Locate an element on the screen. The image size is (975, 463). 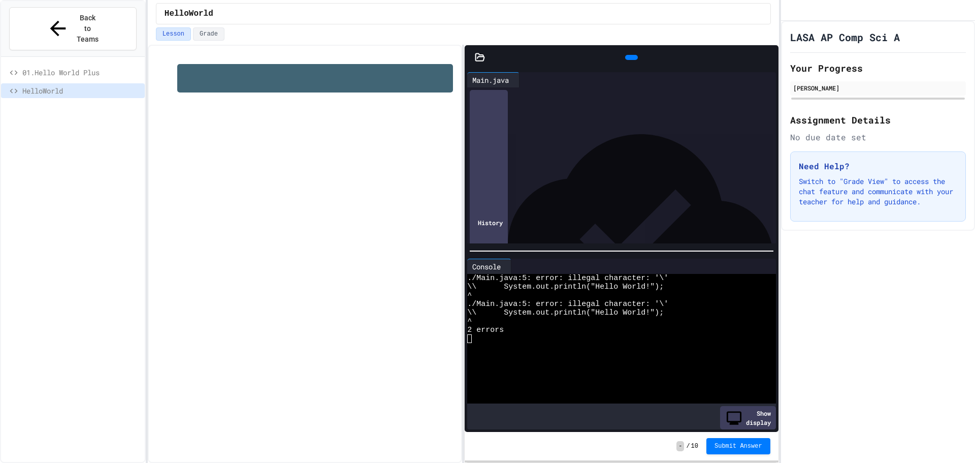
button: Submit Answer is located at coordinates (739, 446).